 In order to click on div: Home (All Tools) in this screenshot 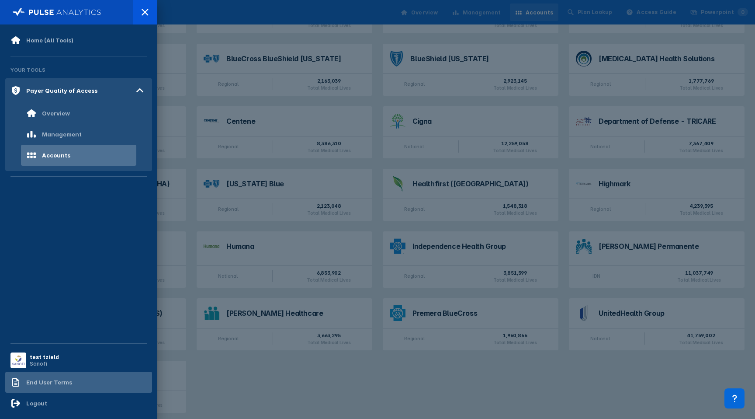, I will do `click(50, 40)`.